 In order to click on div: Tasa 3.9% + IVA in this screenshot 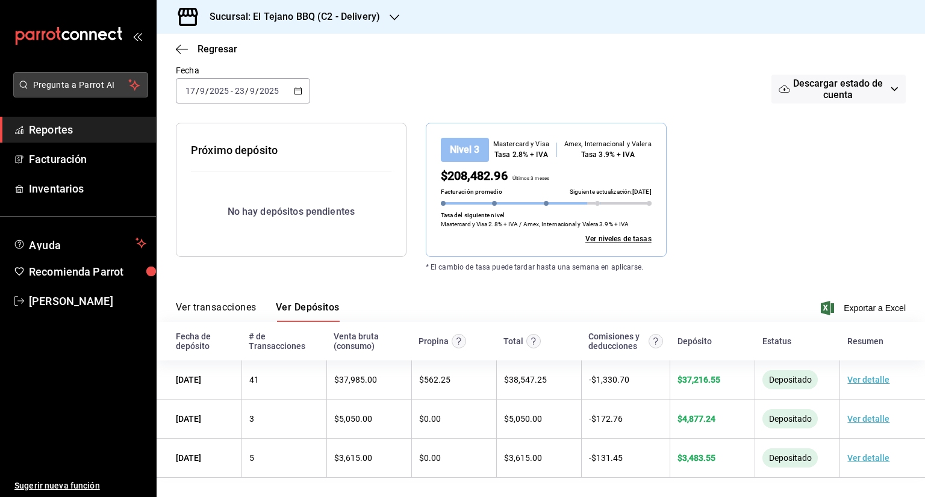, I will do `click(607, 155)`.